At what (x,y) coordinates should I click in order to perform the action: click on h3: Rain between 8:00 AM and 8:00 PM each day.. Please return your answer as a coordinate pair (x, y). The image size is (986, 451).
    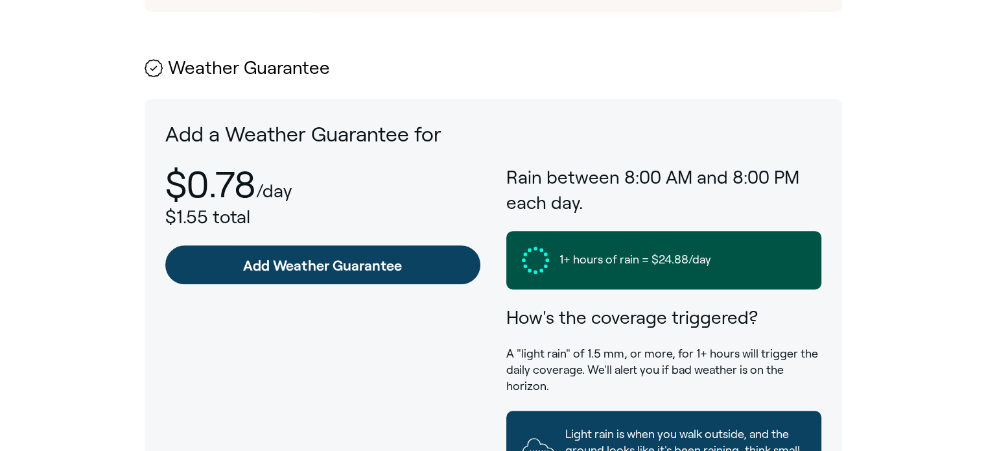
    Looking at the image, I should click on (664, 190).